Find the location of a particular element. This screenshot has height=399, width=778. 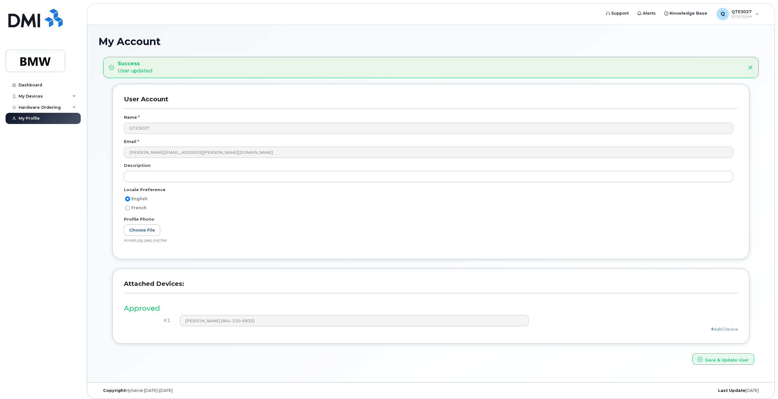

strong: Last Update is located at coordinates (732, 390).